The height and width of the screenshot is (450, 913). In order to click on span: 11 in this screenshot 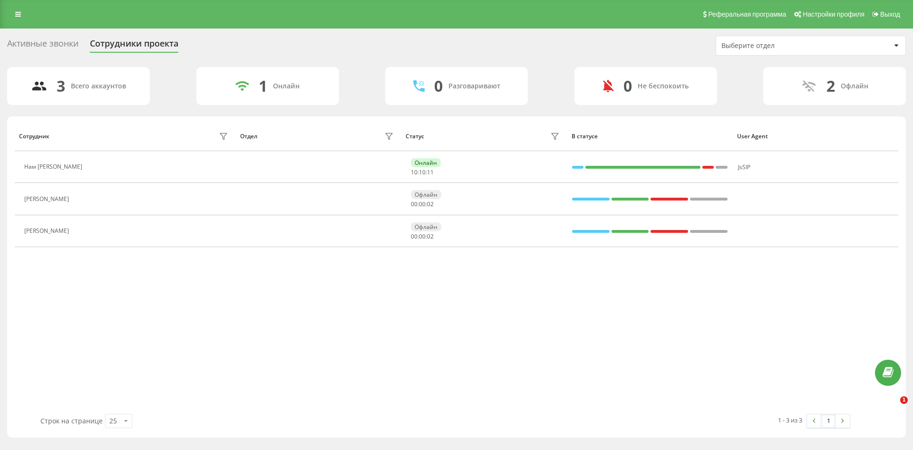, I will do `click(430, 172)`.